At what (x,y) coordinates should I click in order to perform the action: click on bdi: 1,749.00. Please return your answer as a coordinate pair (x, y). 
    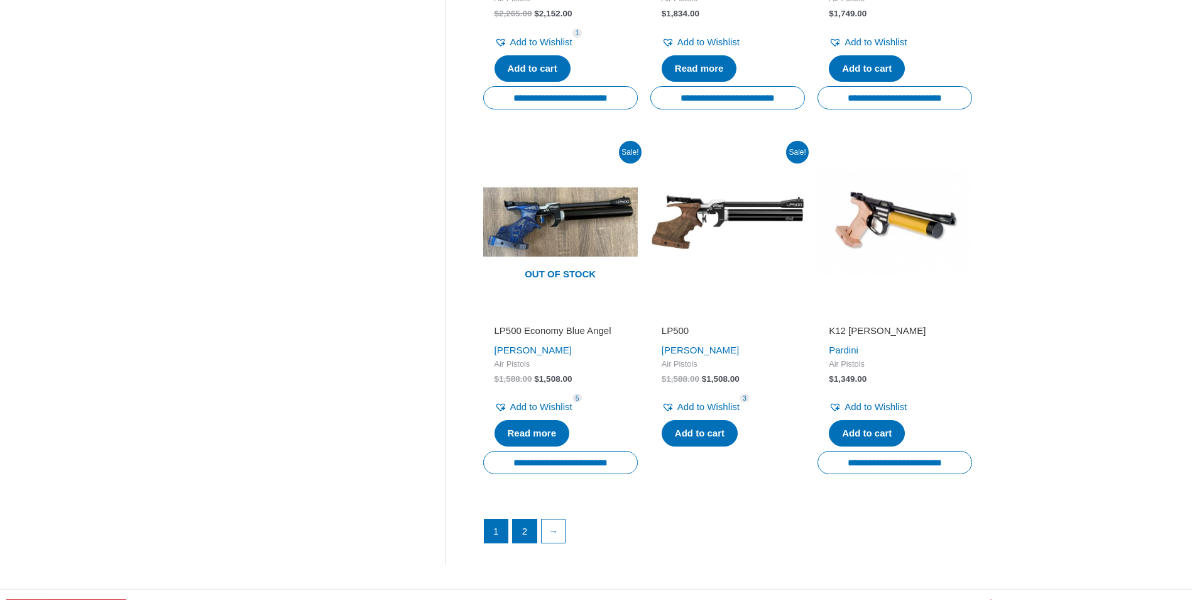
    Looking at the image, I should click on (848, 13).